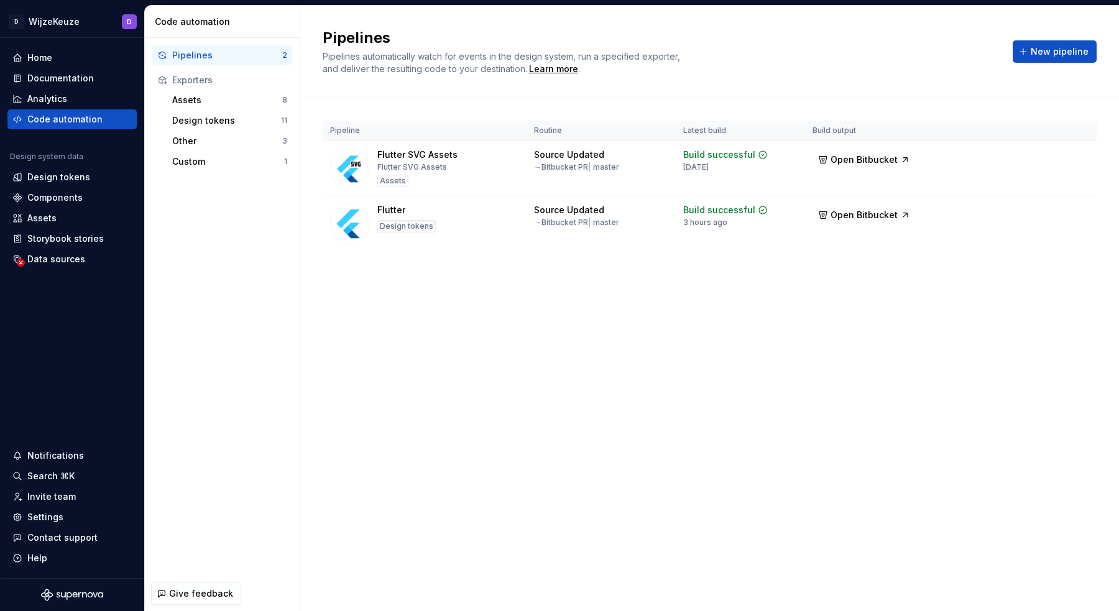 This screenshot has width=1119, height=611. I want to click on div: 1, so click(285, 162).